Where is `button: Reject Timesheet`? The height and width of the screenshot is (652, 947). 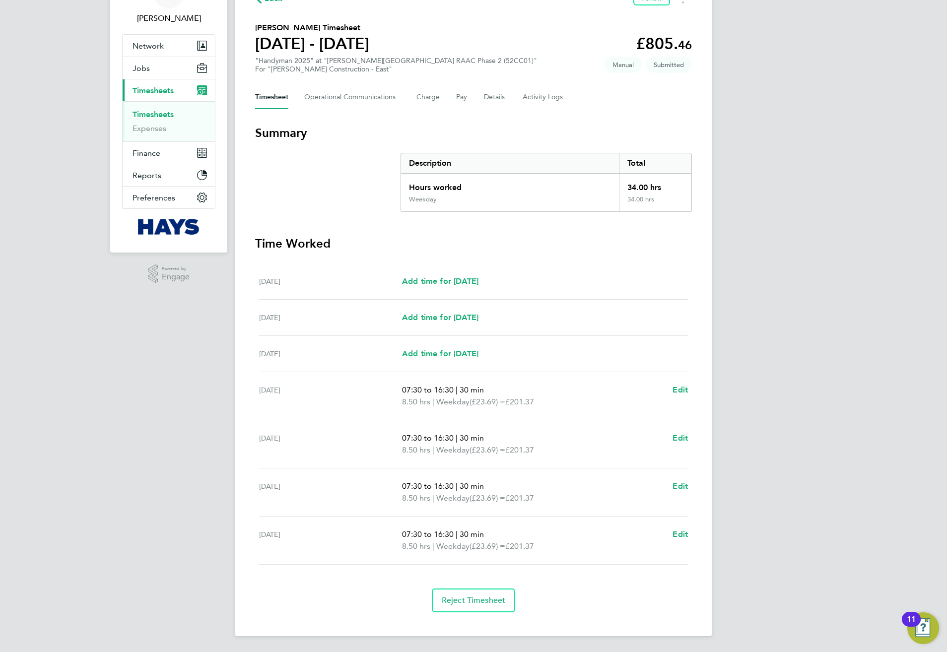 button: Reject Timesheet is located at coordinates (474, 601).